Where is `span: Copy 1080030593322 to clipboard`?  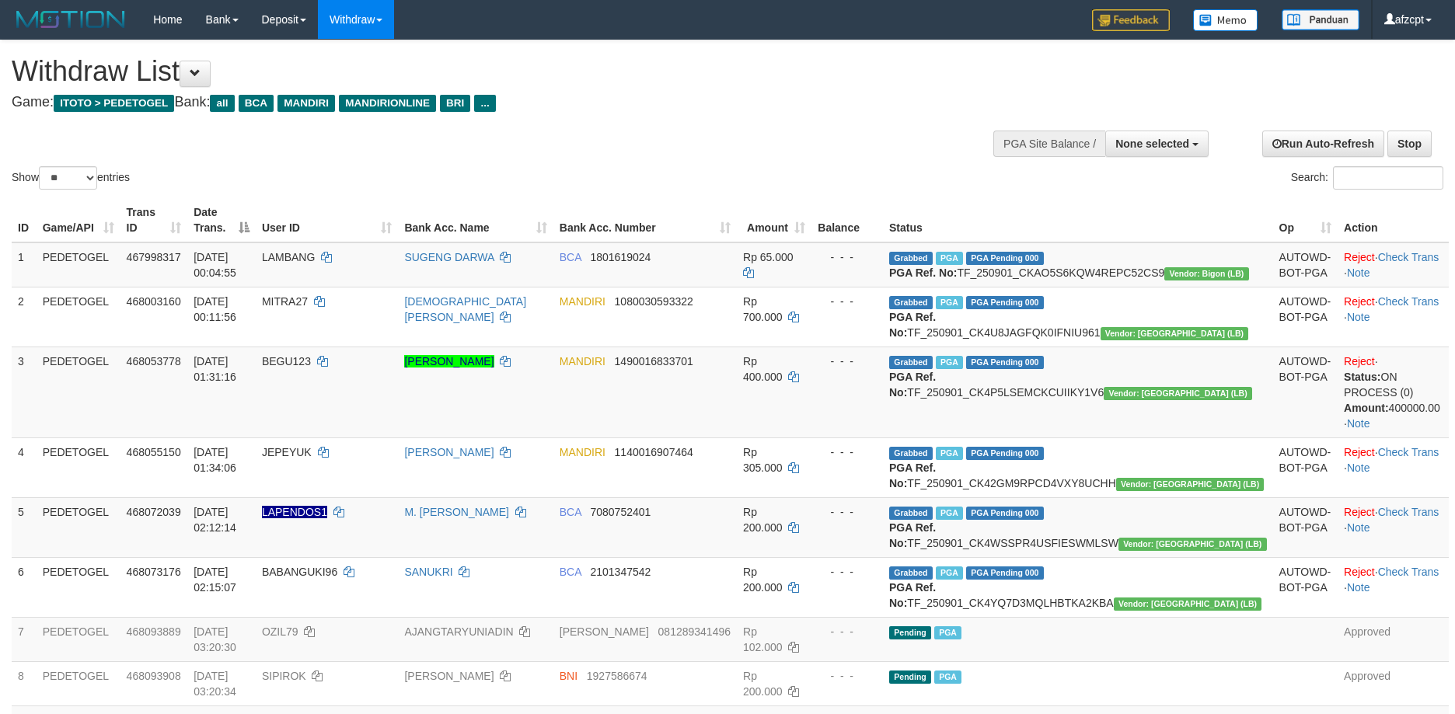
span: Copy 1080030593322 to clipboard is located at coordinates (654, 302).